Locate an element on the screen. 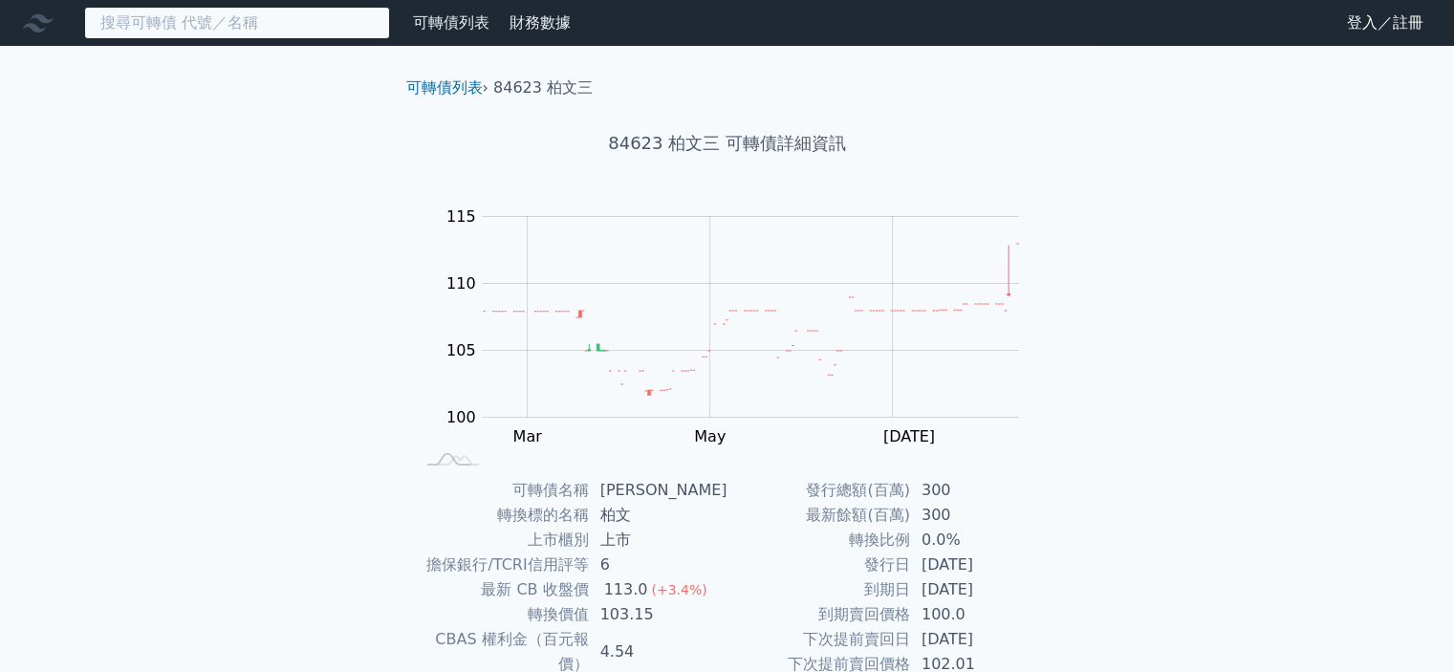 This screenshot has width=1454, height=672. td: 發行日 is located at coordinates (818, 565).